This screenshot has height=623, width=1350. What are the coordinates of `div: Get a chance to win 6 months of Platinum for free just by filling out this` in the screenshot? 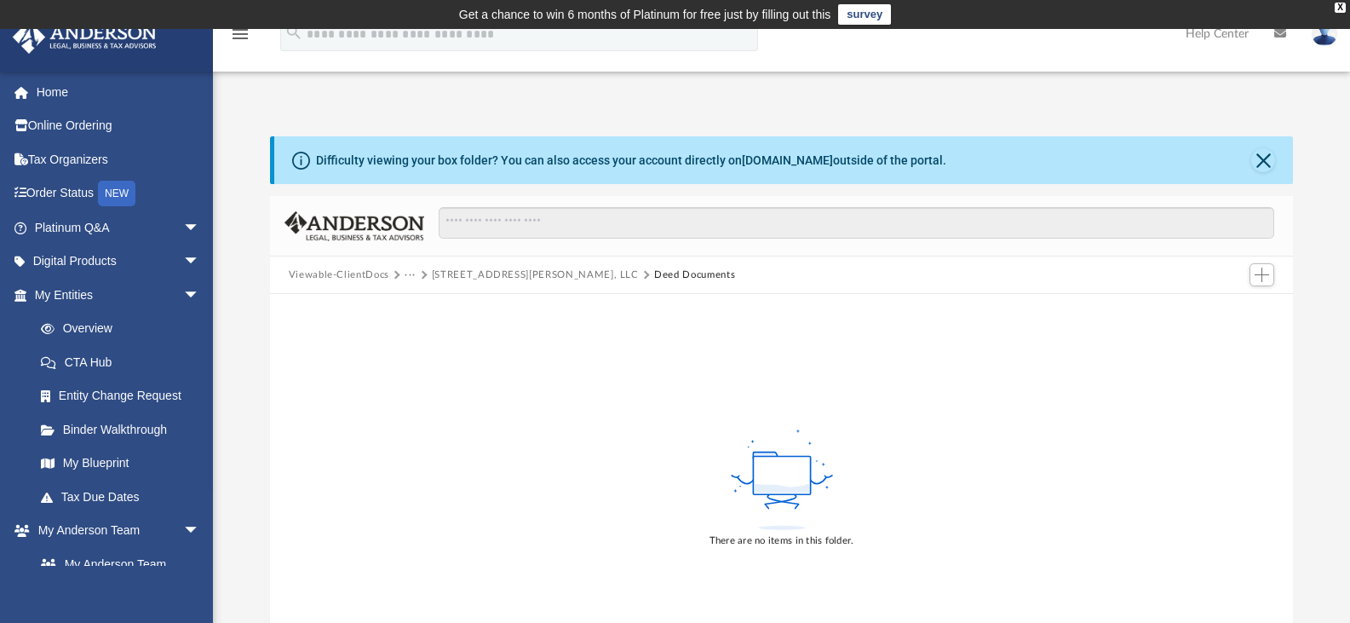 It's located at (645, 14).